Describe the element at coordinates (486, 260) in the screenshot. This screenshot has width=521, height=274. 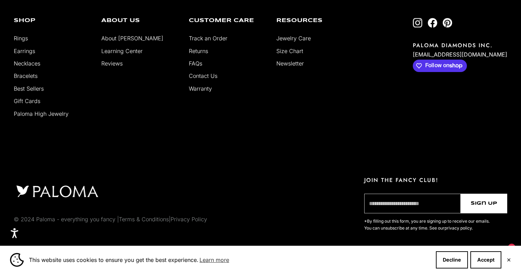
I see `button: Accept` at that location.